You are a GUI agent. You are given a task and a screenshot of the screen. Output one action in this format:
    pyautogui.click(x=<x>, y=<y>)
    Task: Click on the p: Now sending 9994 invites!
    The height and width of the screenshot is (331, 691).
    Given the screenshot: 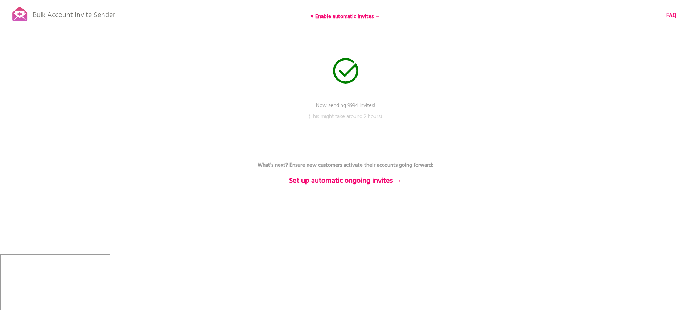 What is the action you would take?
    pyautogui.click(x=346, y=111)
    